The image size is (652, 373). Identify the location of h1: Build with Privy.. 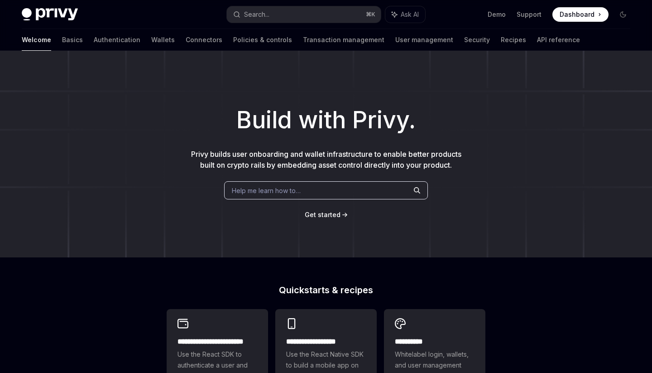
(326, 120).